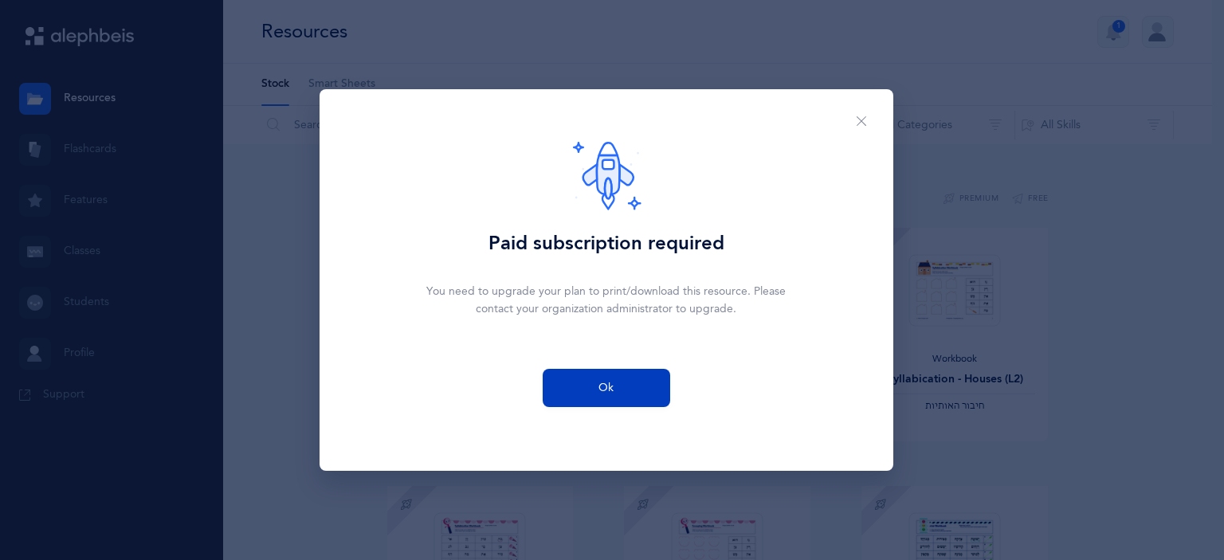 The width and height of the screenshot is (1224, 560). I want to click on div: You need to upgrade your plan to print/download this resource. Please contact your organization a..., so click(607, 301).